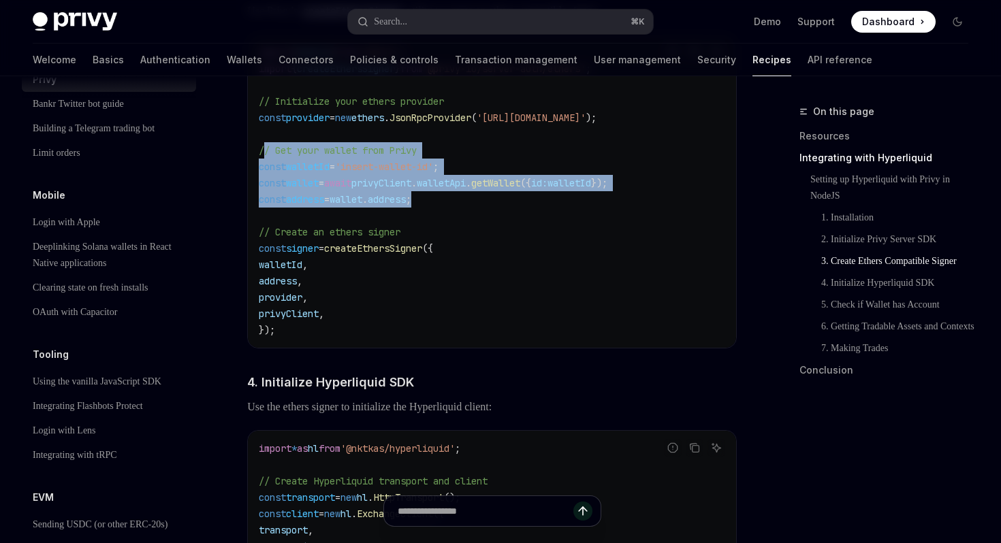 Image resolution: width=1001 pixels, height=543 pixels. What do you see at coordinates (108, 60) in the screenshot?
I see `a: Basics` at bounding box center [108, 60].